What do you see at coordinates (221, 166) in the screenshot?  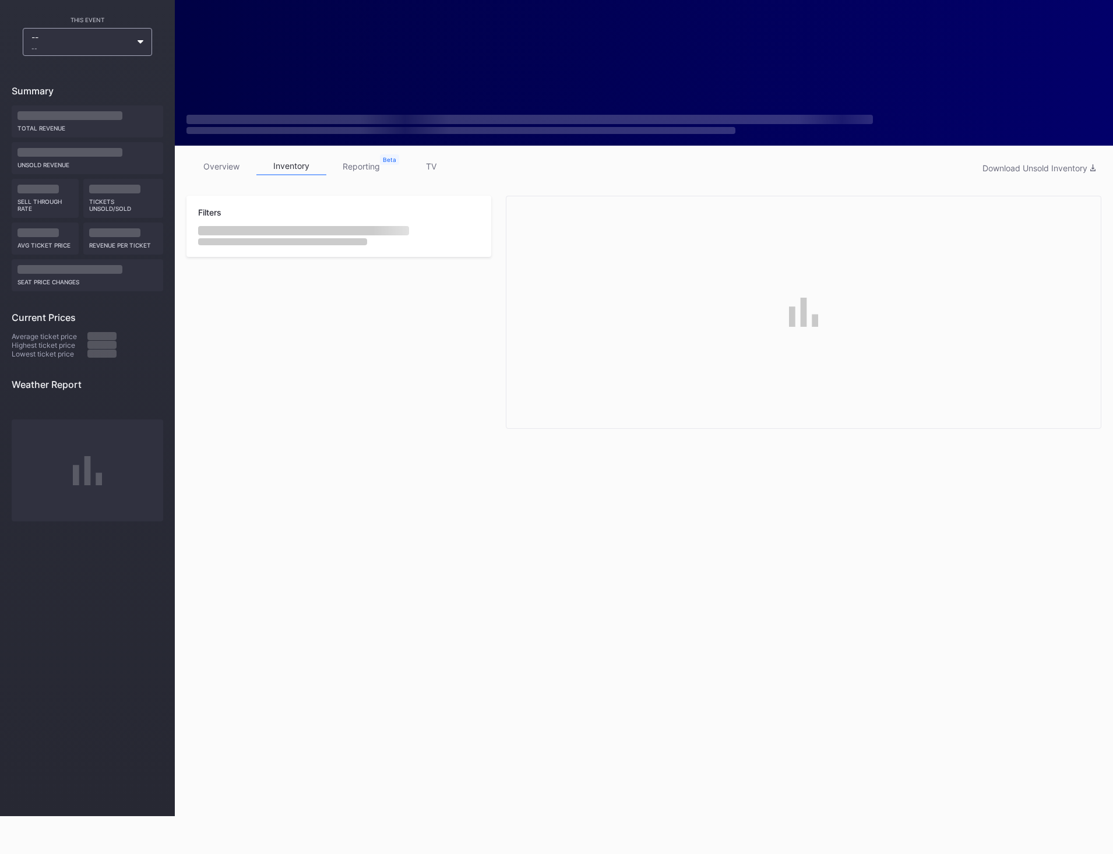 I see `a: overview` at bounding box center [221, 166].